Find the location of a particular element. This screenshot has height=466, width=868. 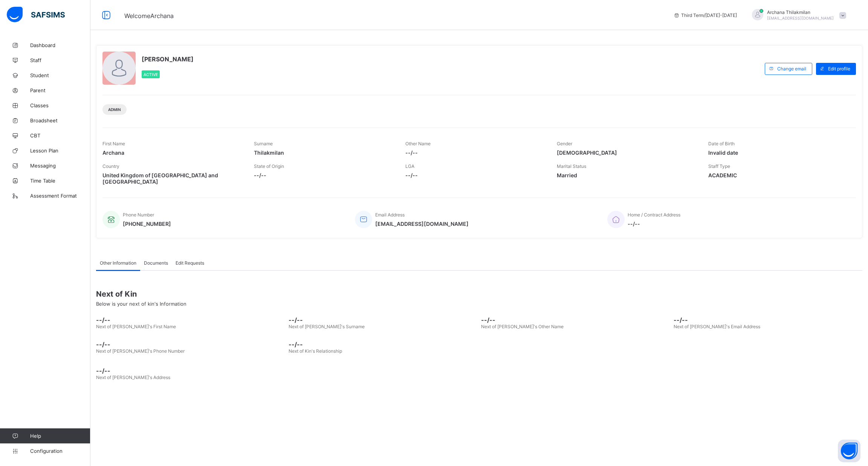

span: Below is your next of kin's Information is located at coordinates (141, 304).